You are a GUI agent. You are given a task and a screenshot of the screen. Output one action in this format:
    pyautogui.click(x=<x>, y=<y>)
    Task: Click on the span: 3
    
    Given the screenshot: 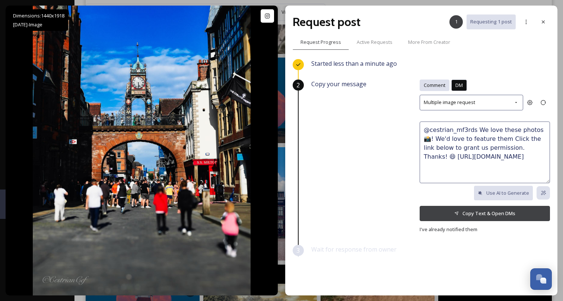 What is the action you would take?
    pyautogui.click(x=298, y=251)
    